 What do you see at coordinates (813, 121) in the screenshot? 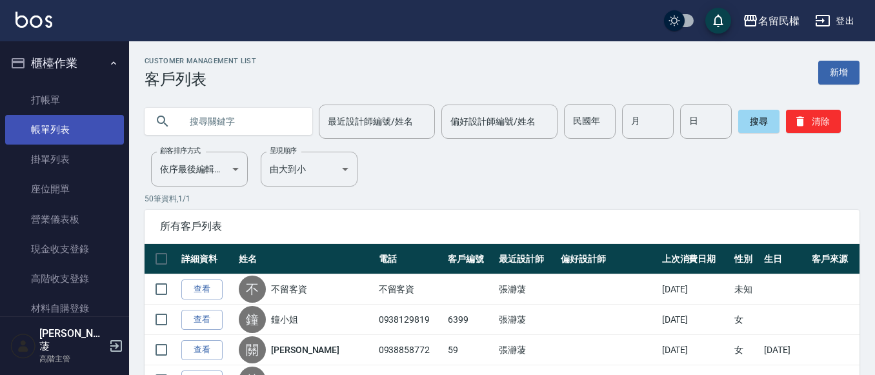
I see `button: 清除` at bounding box center [813, 121].